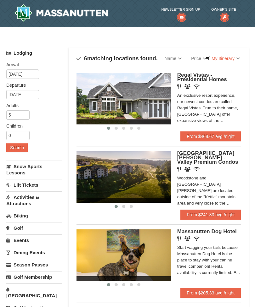 This screenshot has width=255, height=307. Describe the element at coordinates (209, 261) in the screenshot. I see `div: Start wagging your tails because Massanutten Dog Hotel is the place to stay with your canine trav...` at that location.